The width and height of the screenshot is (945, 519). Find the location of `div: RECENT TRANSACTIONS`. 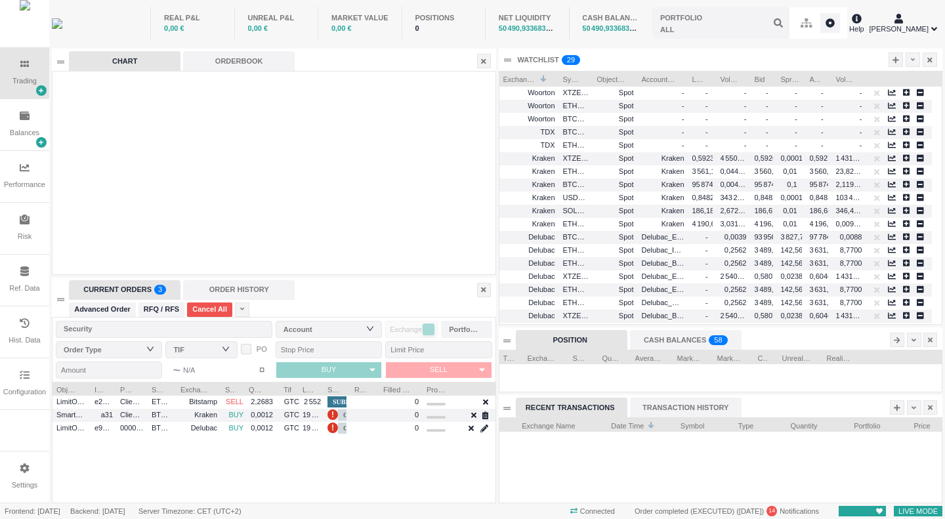

div: RECENT TRANSACTIONS is located at coordinates (572, 408).